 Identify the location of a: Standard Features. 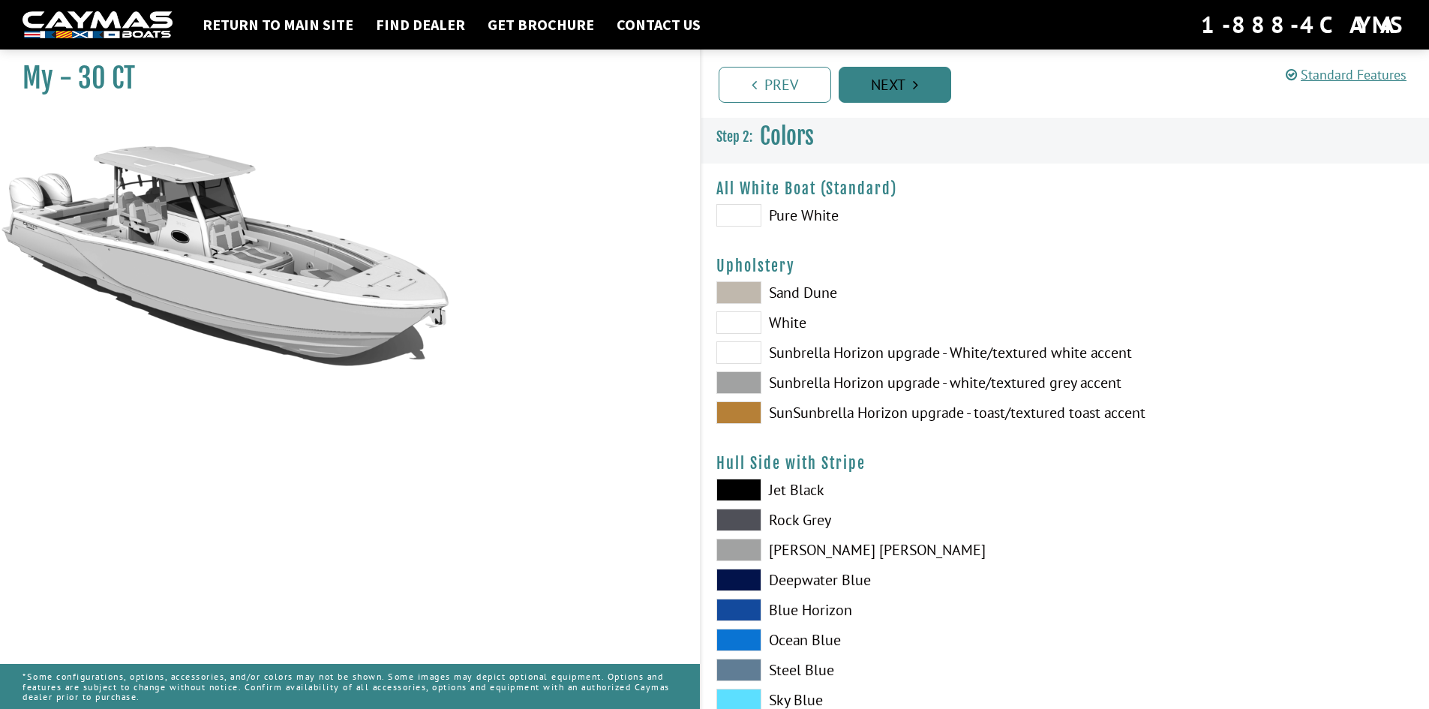
(1346, 74).